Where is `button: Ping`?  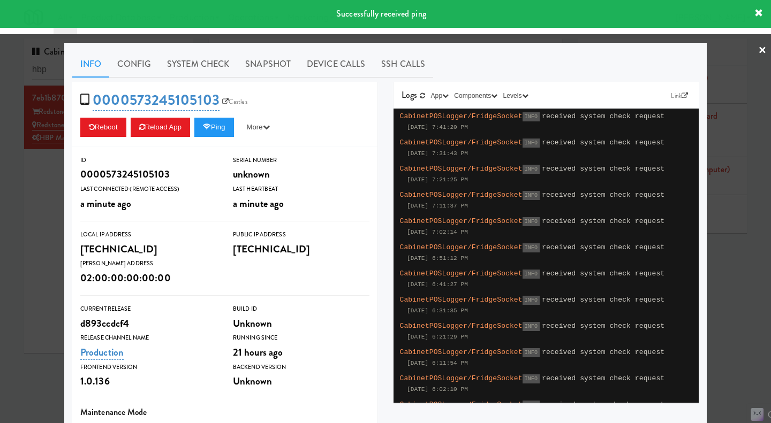 button: Ping is located at coordinates (214, 127).